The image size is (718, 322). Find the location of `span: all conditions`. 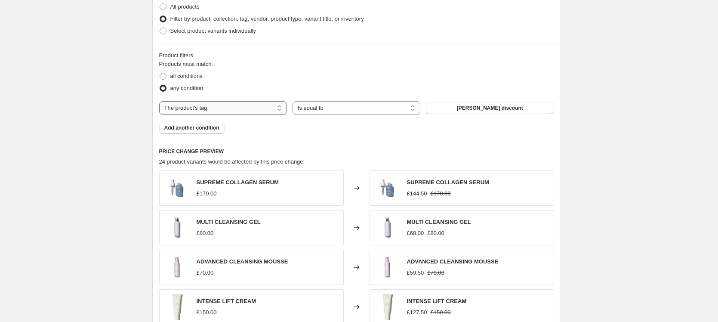

span: all conditions is located at coordinates (186, 76).